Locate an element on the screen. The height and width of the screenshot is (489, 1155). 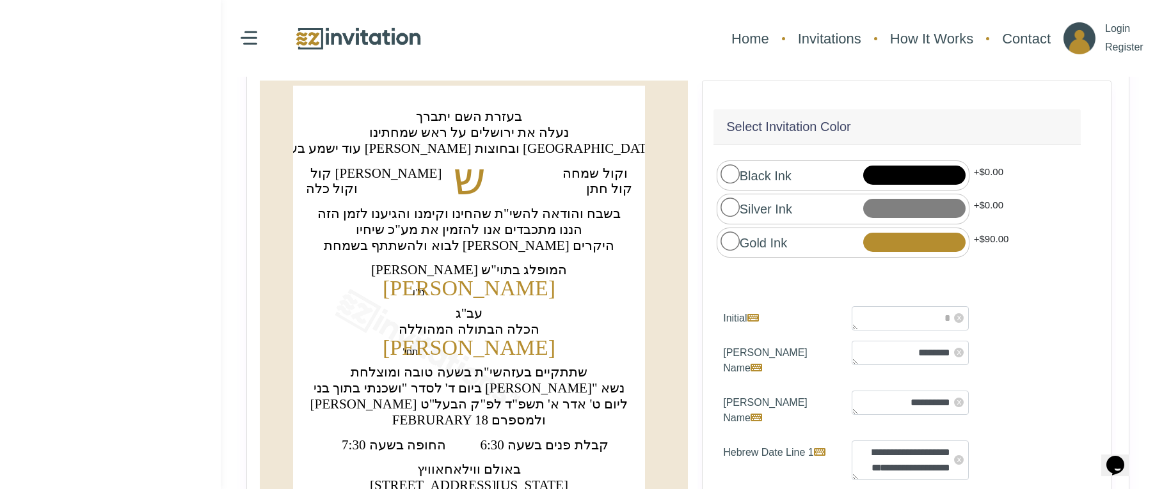
div: +$90.00 is located at coordinates (991, 243).